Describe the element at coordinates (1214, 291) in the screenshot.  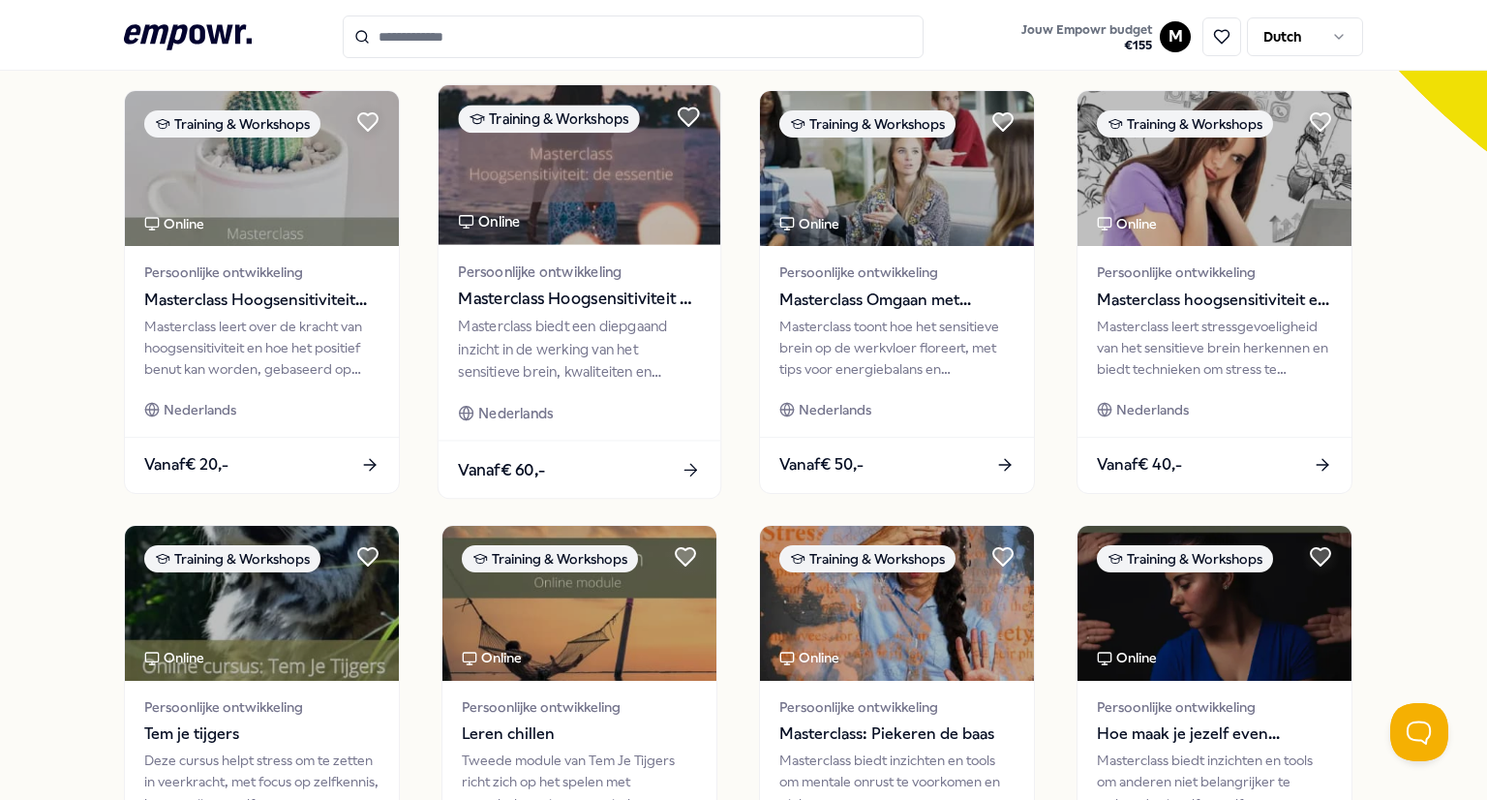
I see `a: package imageTraining & WorkshopsOnlinePersoonlijke ontwikkelingMasterclass hoogsensitiviteit en ...` at that location.